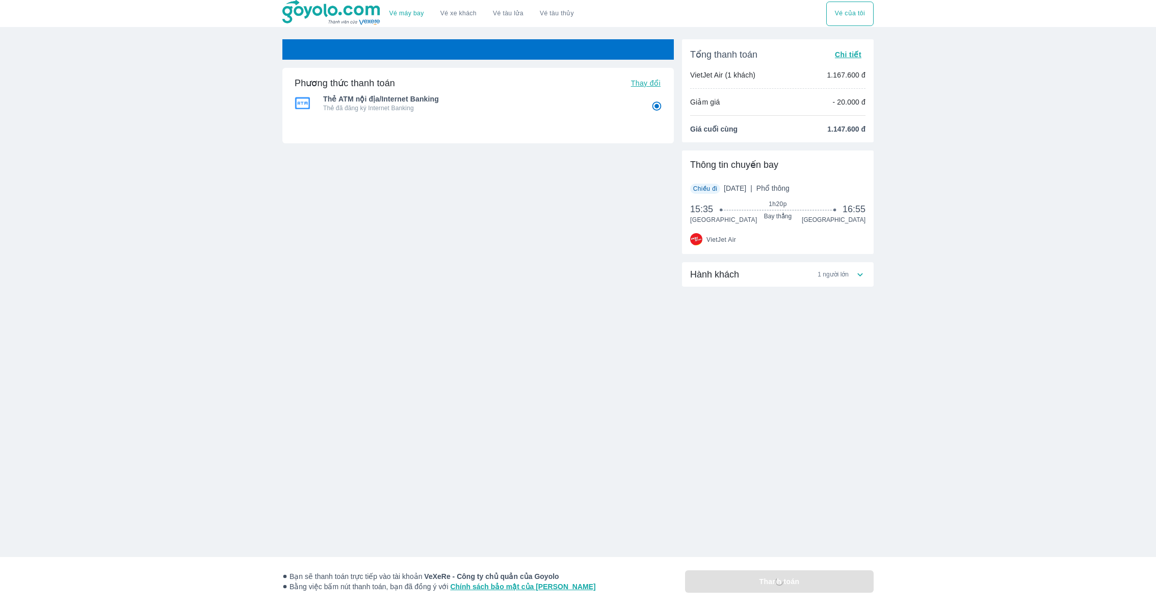 Image resolution: width=1156 pixels, height=606 pixels. Describe the element at coordinates (407, 13) in the screenshot. I see `a: Vé máy bay` at that location.